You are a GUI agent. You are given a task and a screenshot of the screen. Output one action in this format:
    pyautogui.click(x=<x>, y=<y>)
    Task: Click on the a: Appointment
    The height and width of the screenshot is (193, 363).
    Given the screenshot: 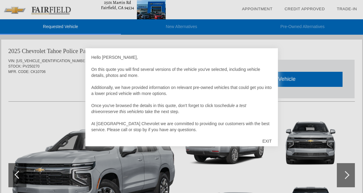 What is the action you would take?
    pyautogui.click(x=257, y=9)
    